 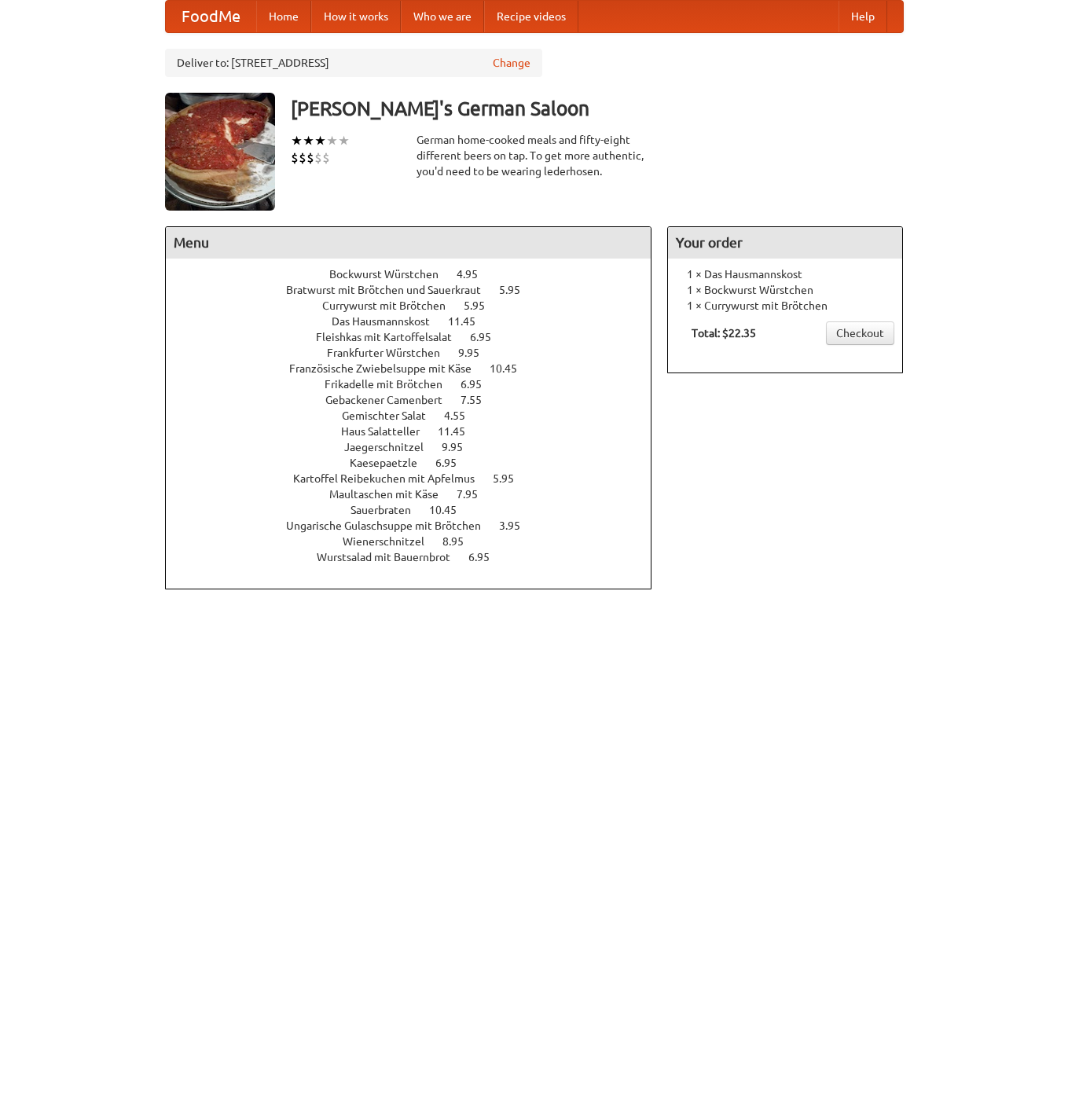 What do you see at coordinates (391, 400) in the screenshot?
I see `span: Gebackener Camenbert` at bounding box center [391, 400].